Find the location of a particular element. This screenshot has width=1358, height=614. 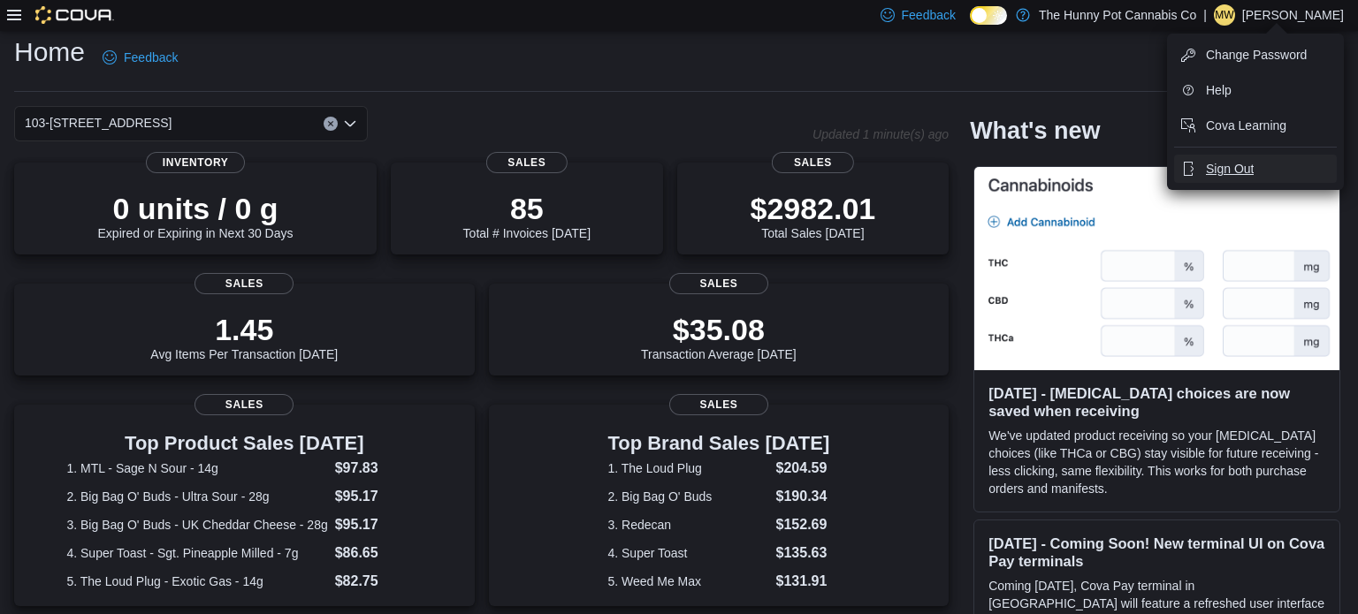

dt: 3. Redecan is located at coordinates (688, 525).